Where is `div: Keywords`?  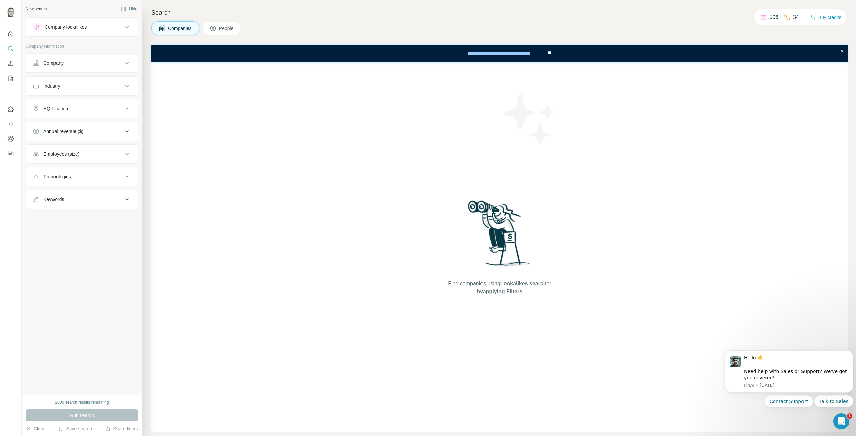
div: Keywords is located at coordinates (53, 200).